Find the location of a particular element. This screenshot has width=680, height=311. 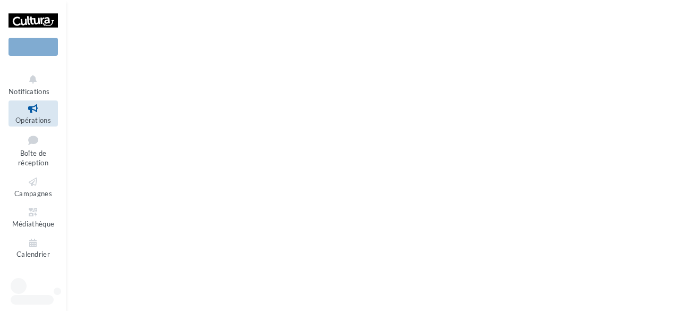

a: Boîte de réception is located at coordinates (33, 150).